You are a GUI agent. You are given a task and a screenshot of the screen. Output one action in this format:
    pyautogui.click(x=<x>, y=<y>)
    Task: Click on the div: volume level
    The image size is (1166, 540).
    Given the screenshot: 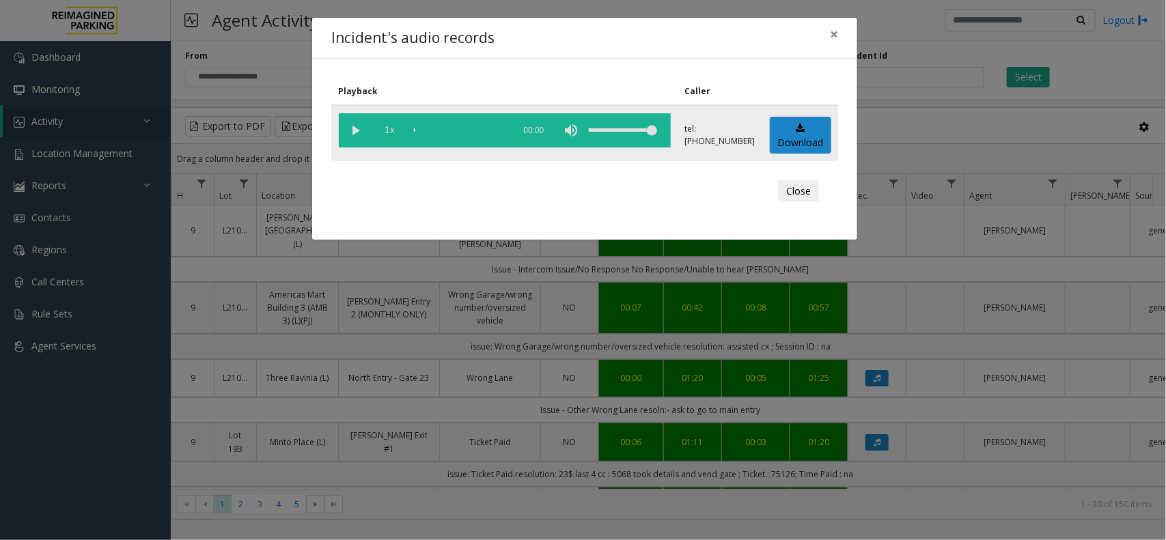 What is the action you would take?
    pyautogui.click(x=623, y=131)
    